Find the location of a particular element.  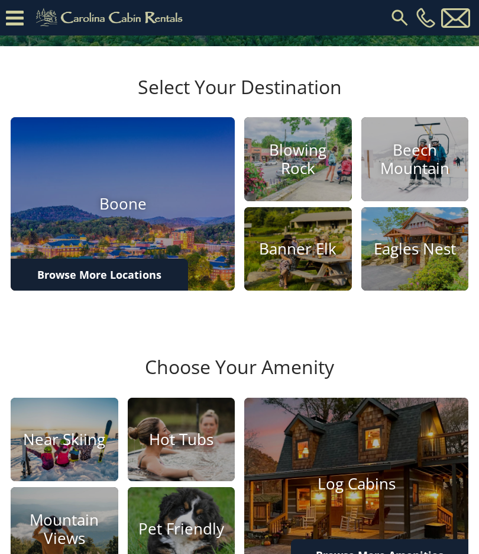

h4: Hot Tubs is located at coordinates (182, 439).